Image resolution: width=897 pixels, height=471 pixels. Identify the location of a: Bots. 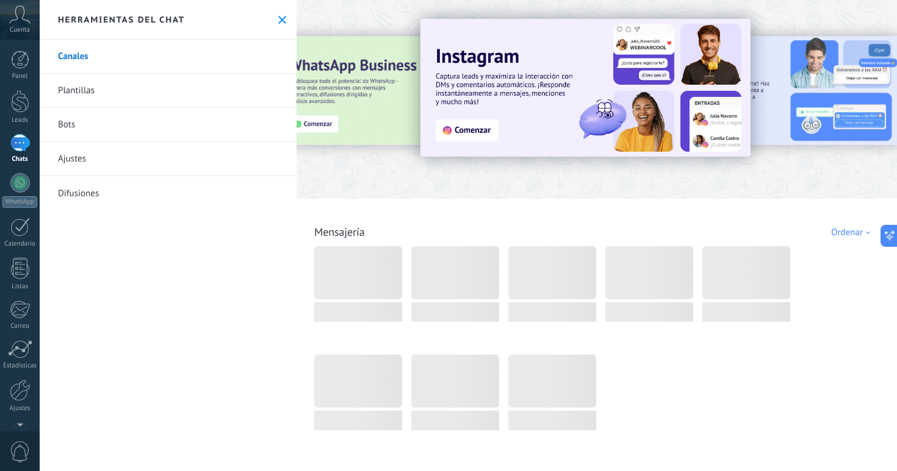
(168, 125).